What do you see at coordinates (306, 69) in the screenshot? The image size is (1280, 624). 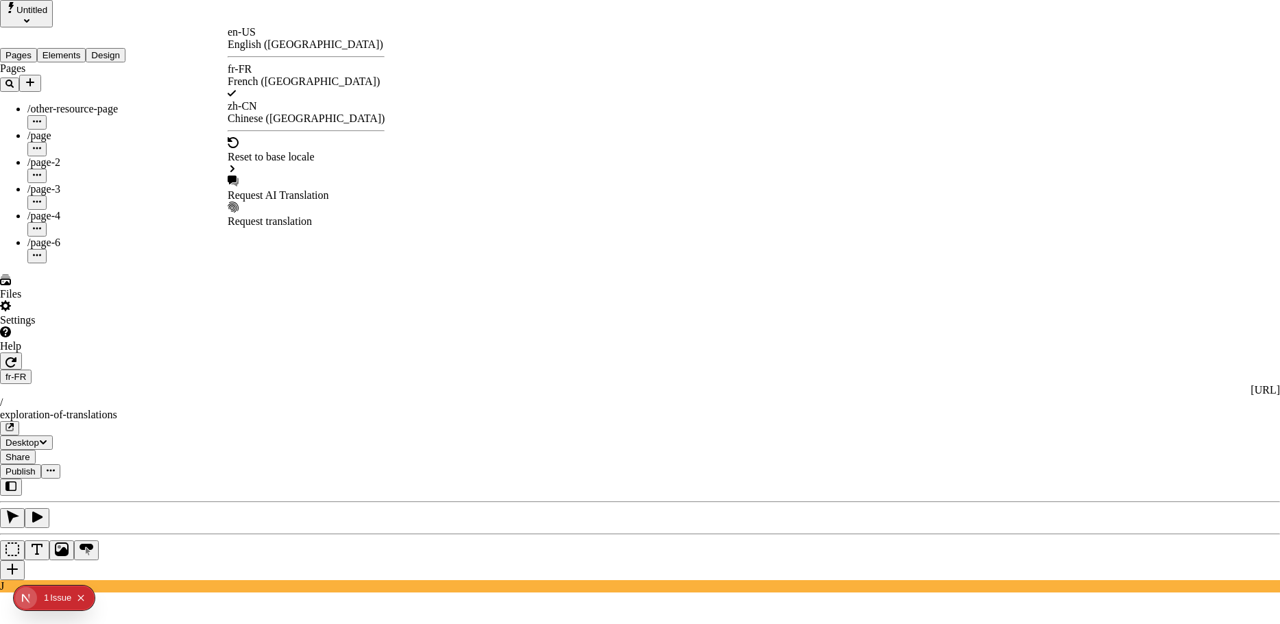 I see `div: fr-FR` at bounding box center [306, 69].